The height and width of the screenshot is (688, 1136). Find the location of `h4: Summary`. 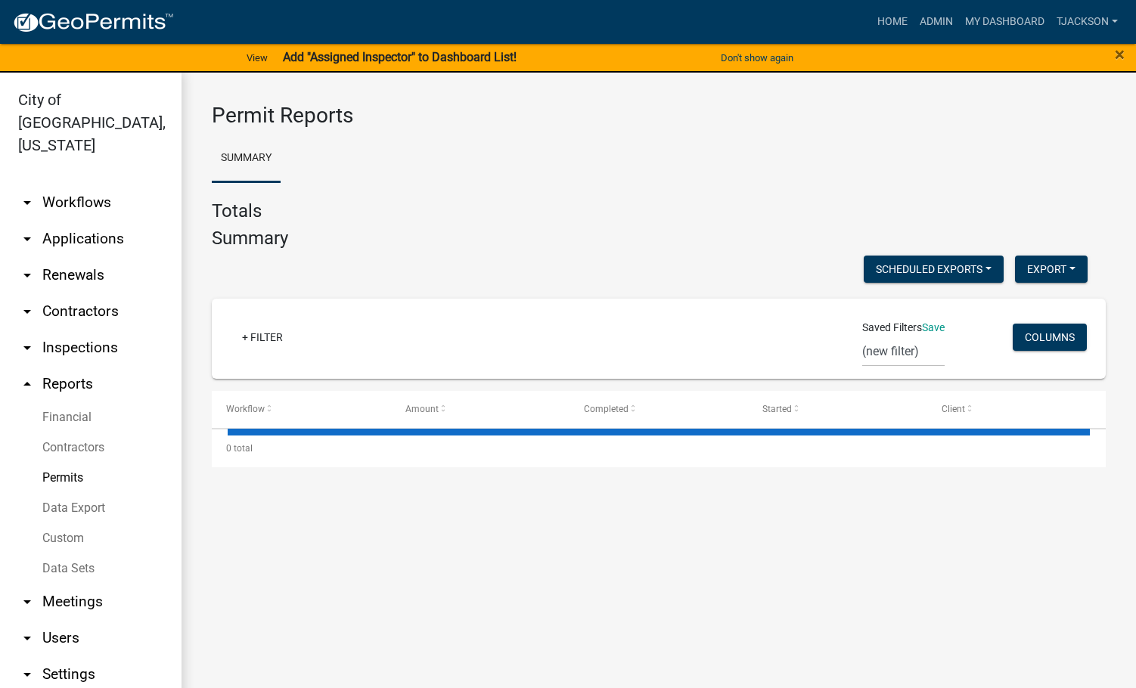

h4: Summary is located at coordinates (250, 238).